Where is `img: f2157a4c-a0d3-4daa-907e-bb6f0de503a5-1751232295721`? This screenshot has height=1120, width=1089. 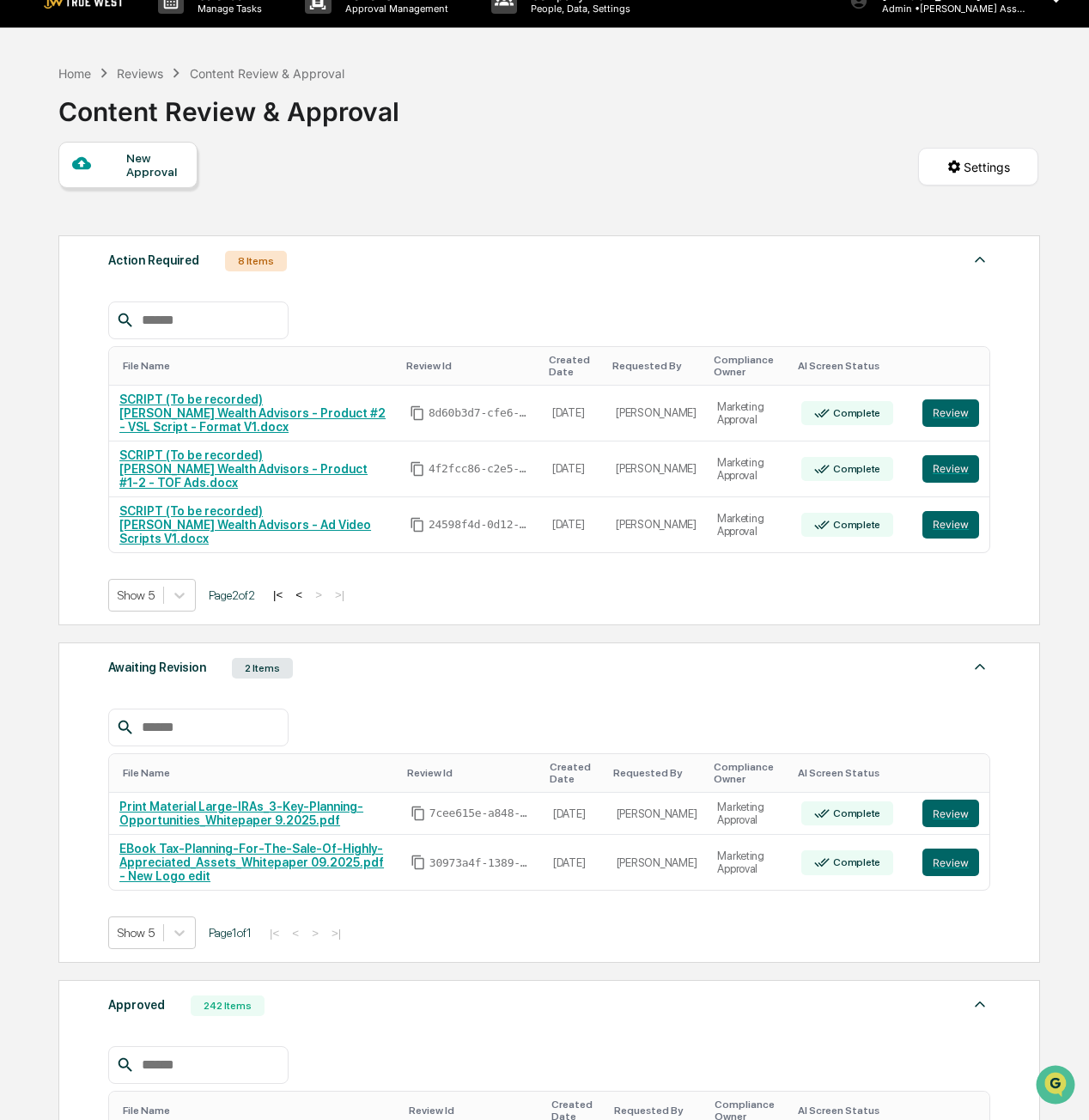 img: f2157a4c-a0d3-4daa-907e-bb6f0de503a5-1751232295721 is located at coordinates (21, 21).